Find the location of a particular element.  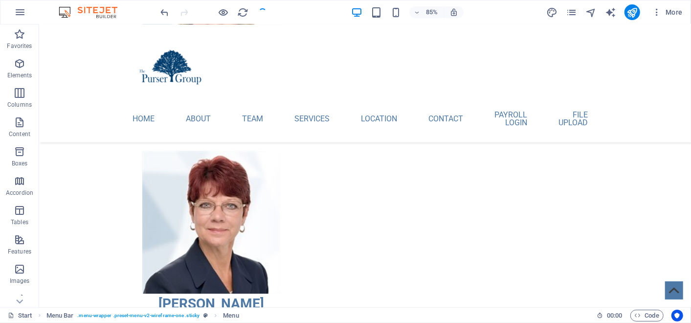

i: Reload page is located at coordinates (243, 12).